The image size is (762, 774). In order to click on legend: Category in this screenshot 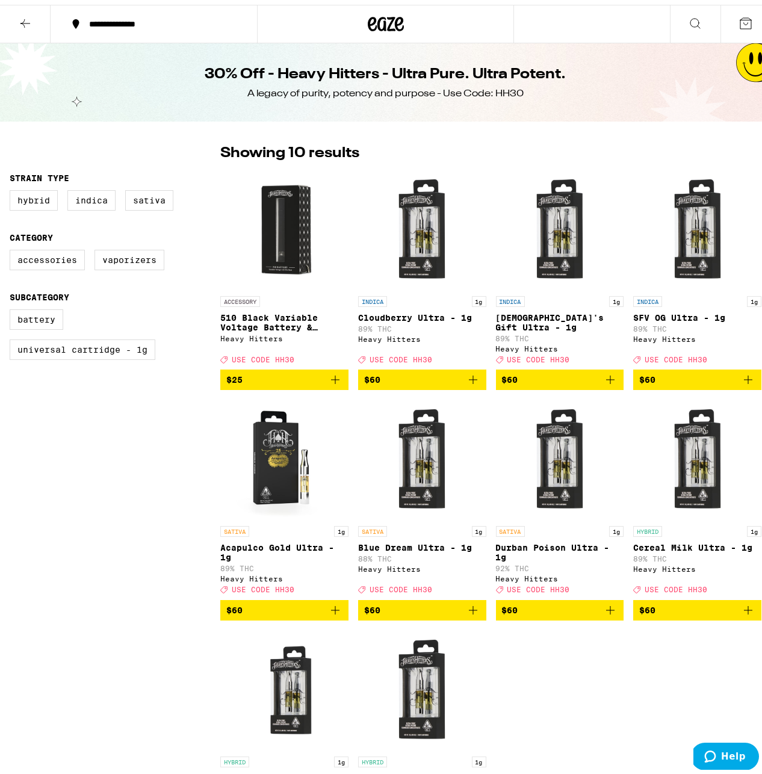, I will do `click(31, 233)`.